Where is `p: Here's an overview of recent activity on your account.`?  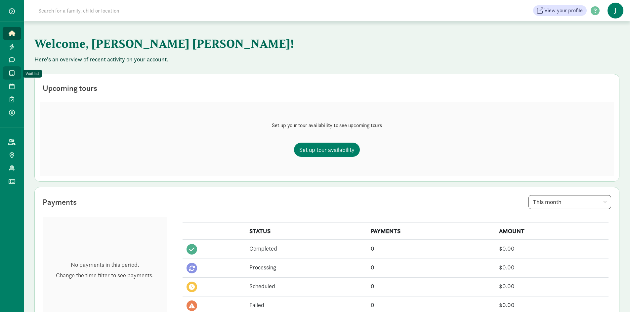
p: Here's an overview of recent activity on your account. is located at coordinates (327, 60).